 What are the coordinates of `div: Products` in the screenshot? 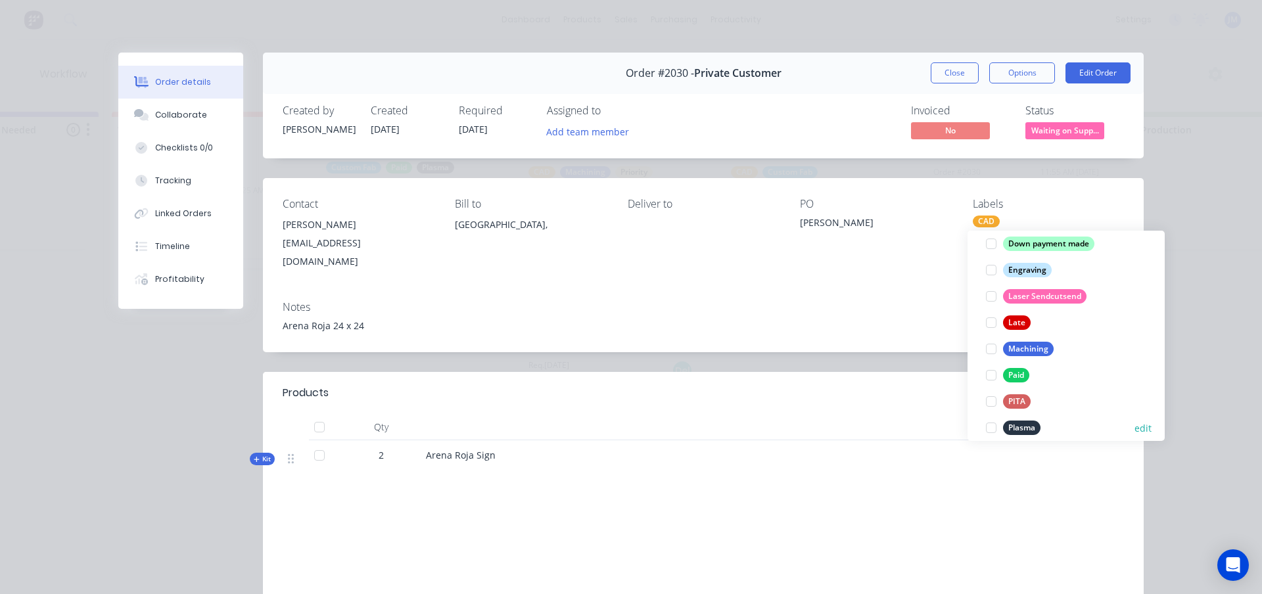 It's located at (306, 393).